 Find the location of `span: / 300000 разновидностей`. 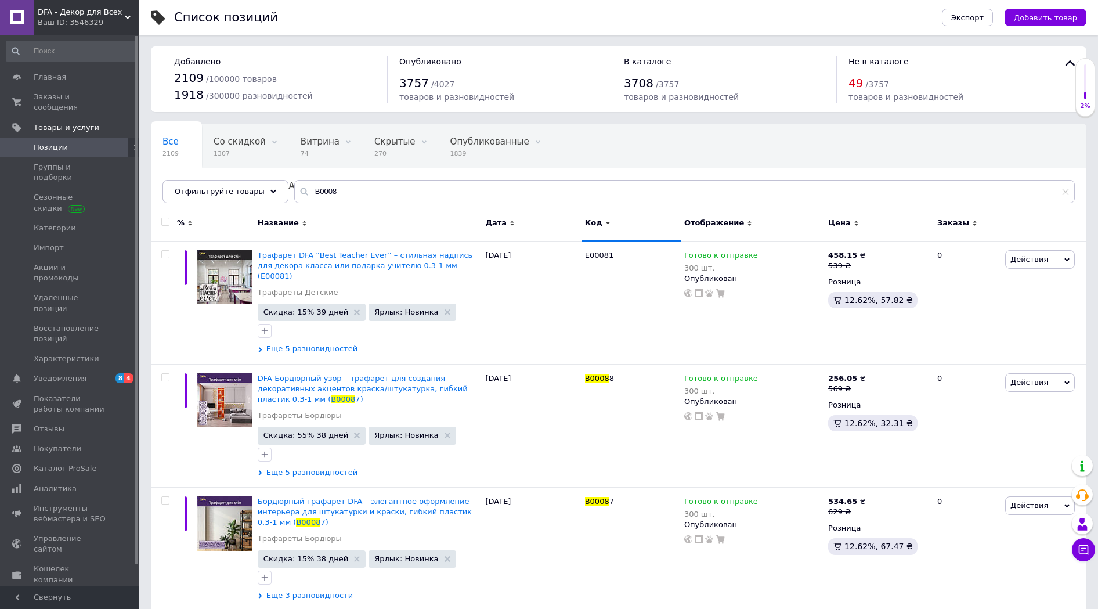

span: / 300000 разновидностей is located at coordinates (259, 96).